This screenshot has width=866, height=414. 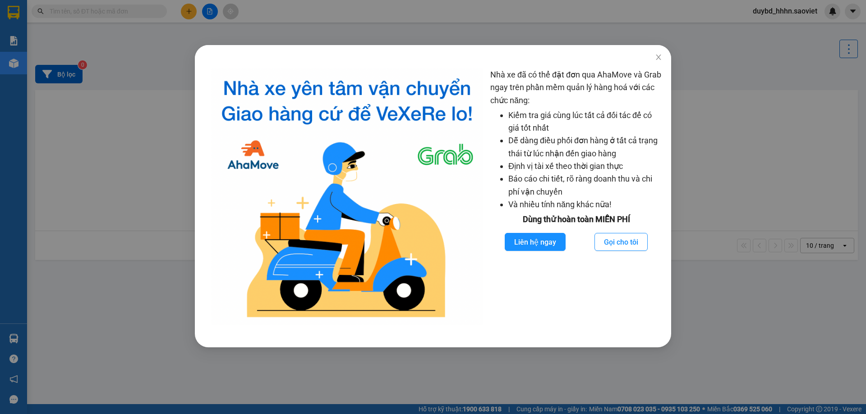 What do you see at coordinates (576, 220) in the screenshot?
I see `div: Dùng thử hoàn toàn MIỄN PHÍ` at bounding box center [576, 220].